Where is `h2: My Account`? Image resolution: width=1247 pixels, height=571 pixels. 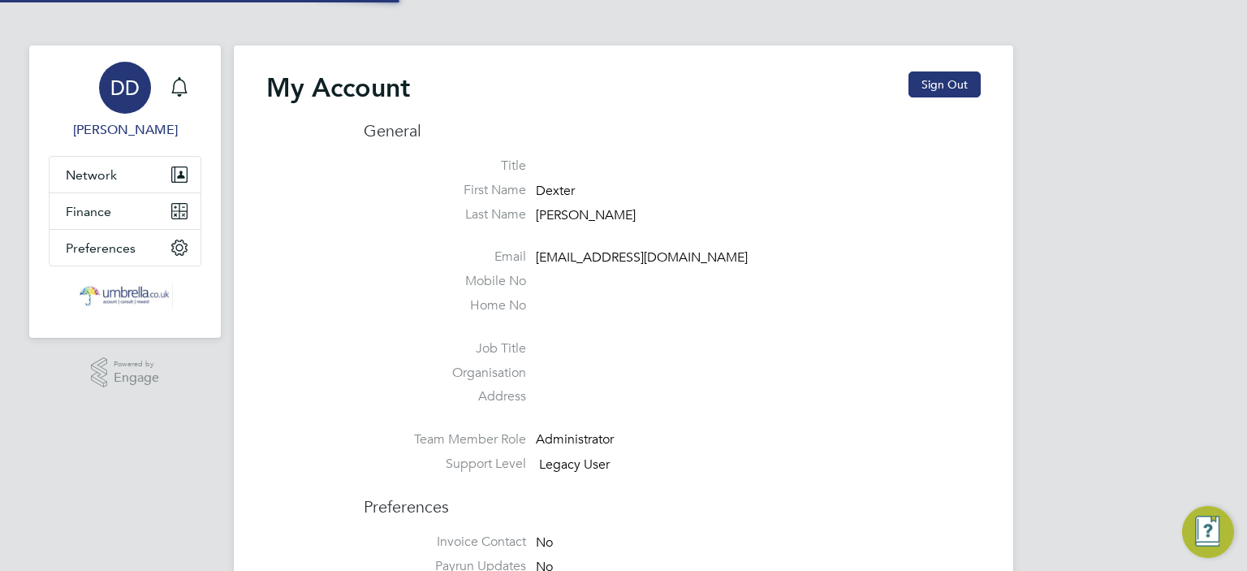 h2: My Account is located at coordinates (338, 88).